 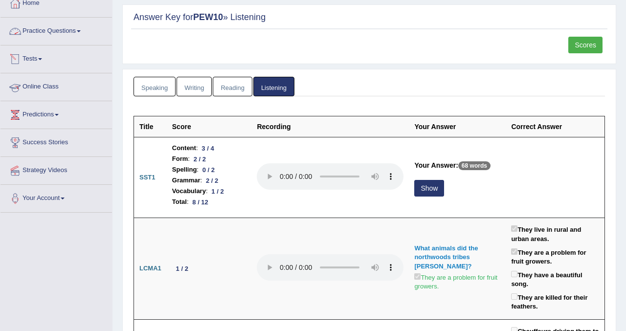 What do you see at coordinates (194, 87) in the screenshot?
I see `a: Writing` at bounding box center [194, 87].